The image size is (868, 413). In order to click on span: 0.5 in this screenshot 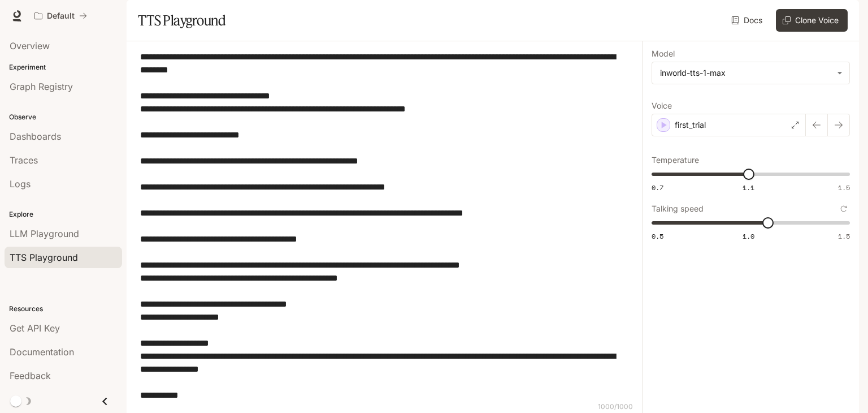, I will do `click(657, 236)`.